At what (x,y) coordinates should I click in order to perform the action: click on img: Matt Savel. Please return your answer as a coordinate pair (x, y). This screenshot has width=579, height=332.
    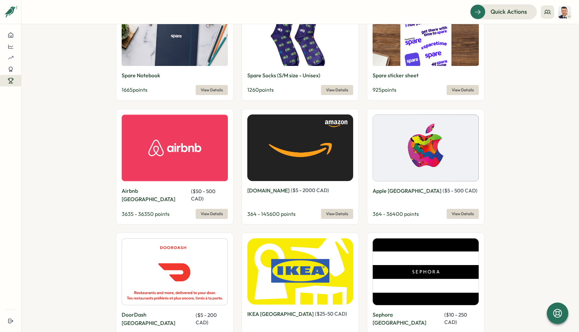
    Looking at the image, I should click on (565, 12).